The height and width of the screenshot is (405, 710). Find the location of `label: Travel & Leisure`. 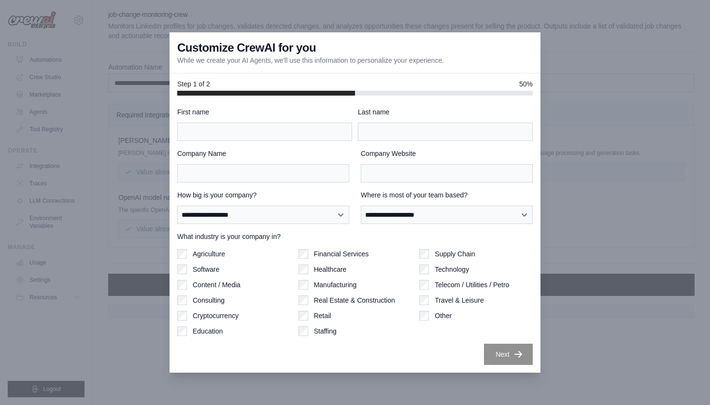

label: Travel & Leisure is located at coordinates (459, 300).